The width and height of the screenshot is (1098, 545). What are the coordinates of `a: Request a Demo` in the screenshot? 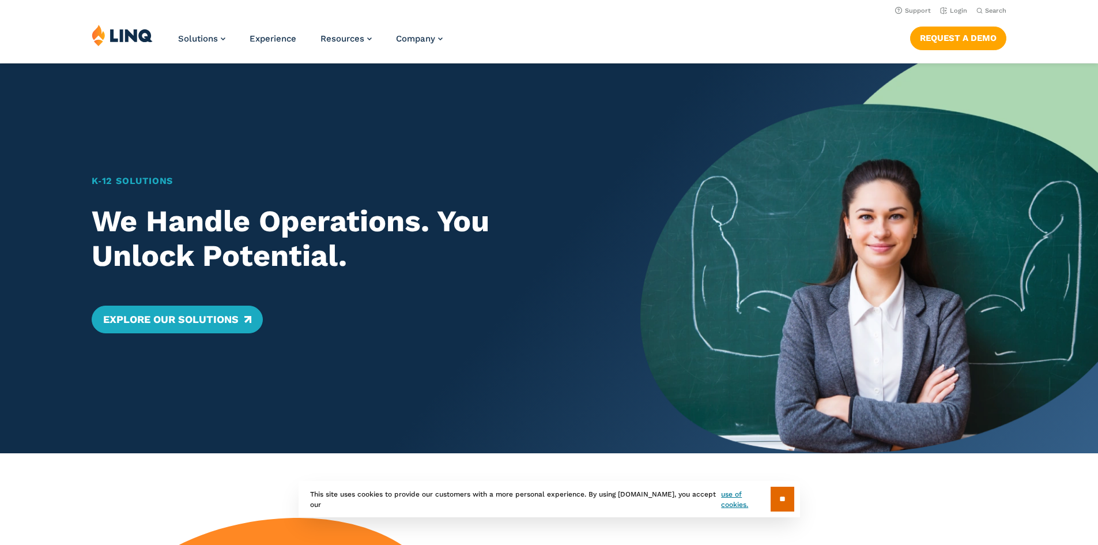 It's located at (958, 38).